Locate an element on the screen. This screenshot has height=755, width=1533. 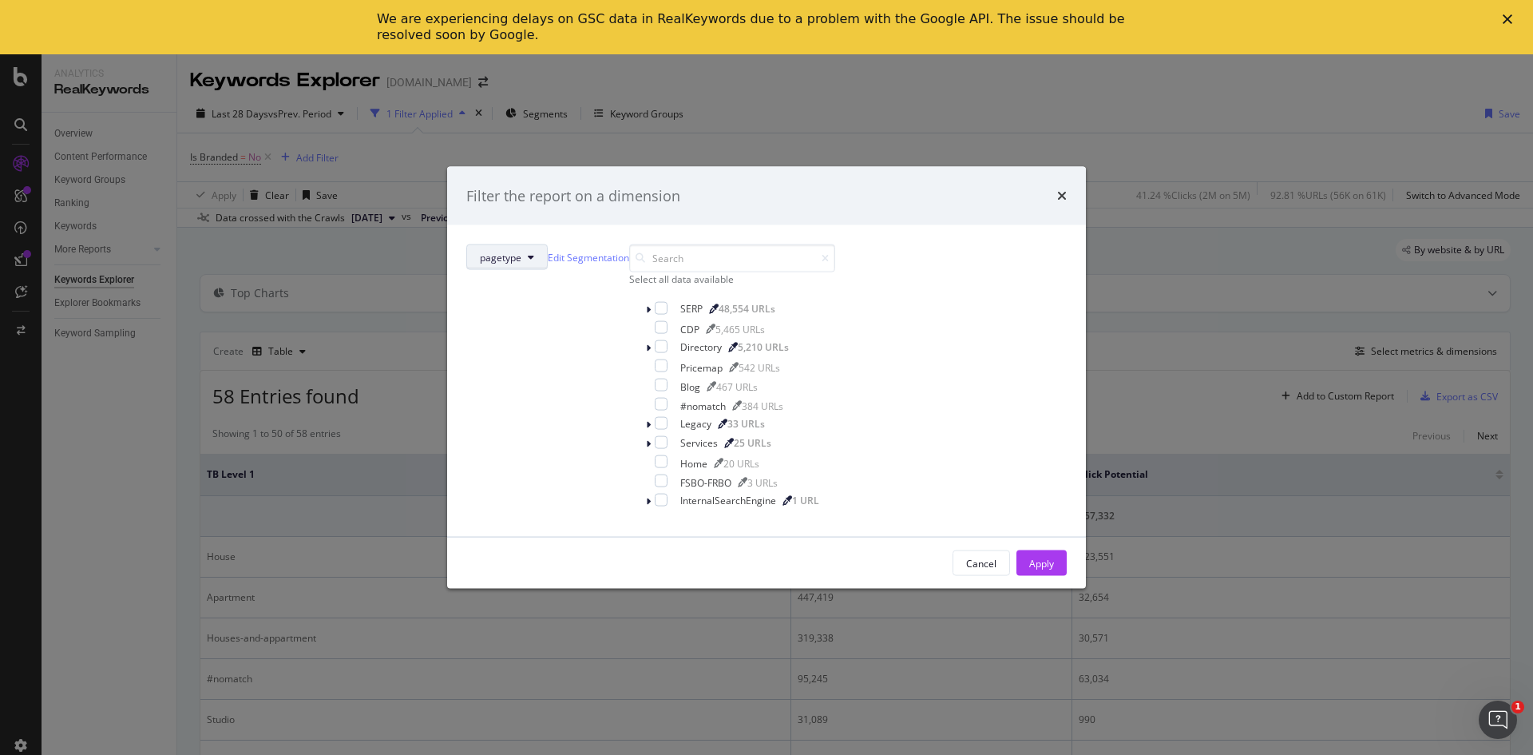
input: Search is located at coordinates (732, 258).